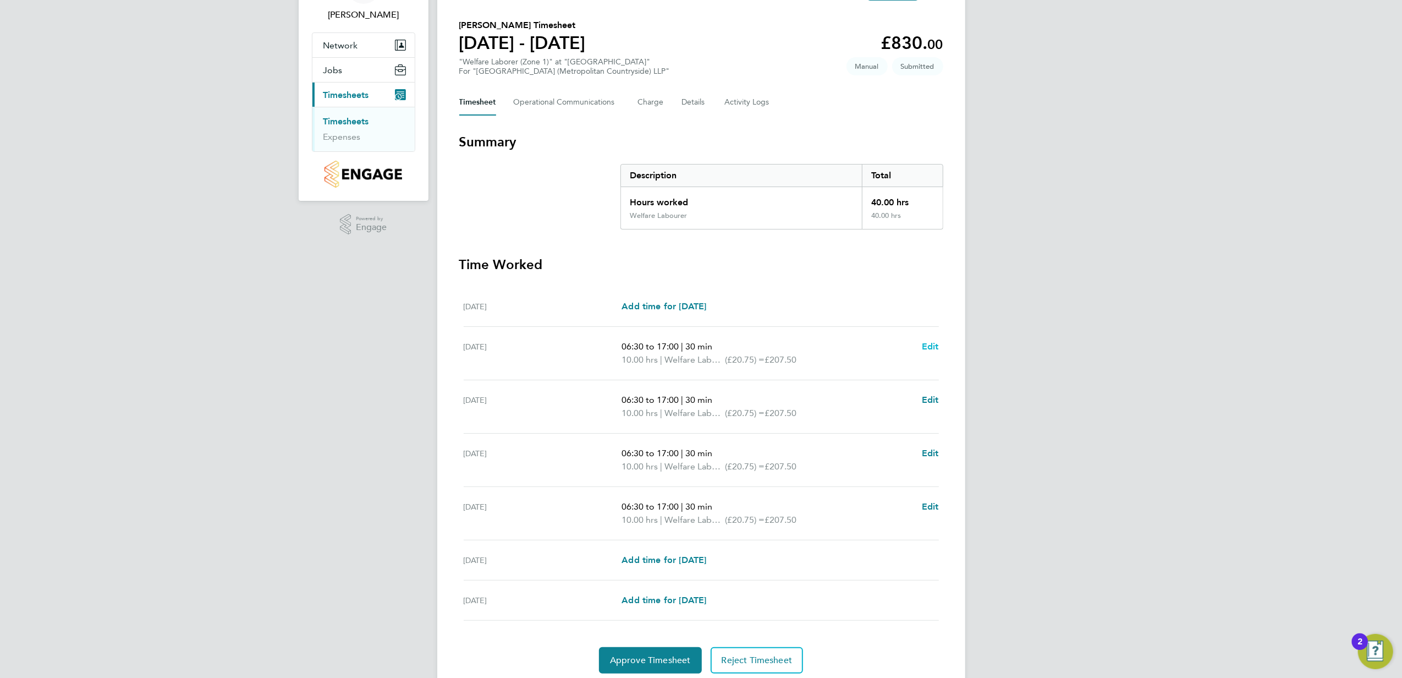 This screenshot has height=678, width=1402. I want to click on a: Timesheets, so click(346, 121).